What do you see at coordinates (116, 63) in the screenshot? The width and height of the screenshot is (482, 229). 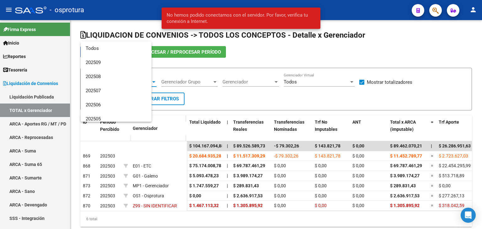 I see `span: 202509` at bounding box center [116, 63].